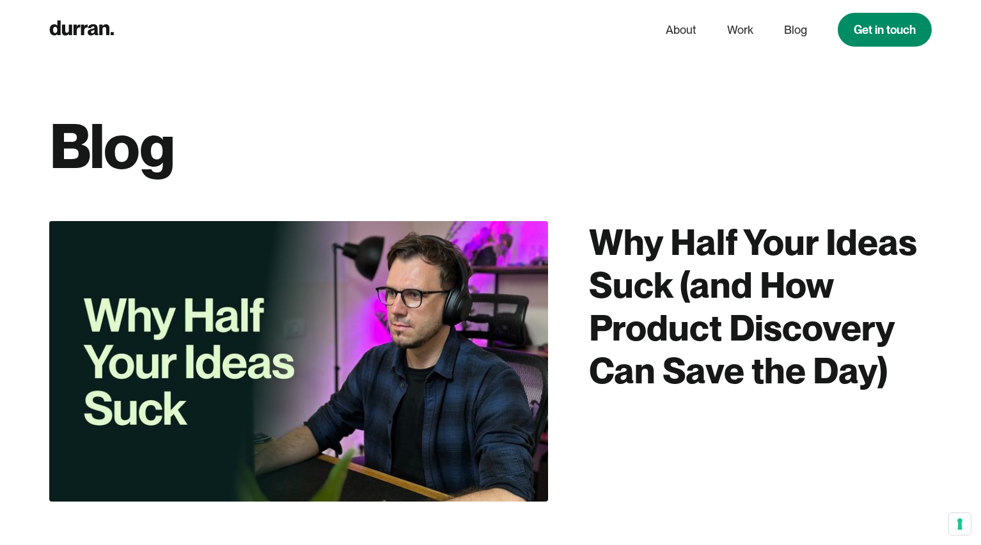 This screenshot has height=545, width=981. I want to click on a: Why Half Your Ideas Suck (and How Product Discovery Can Save the Day), so click(490, 361).